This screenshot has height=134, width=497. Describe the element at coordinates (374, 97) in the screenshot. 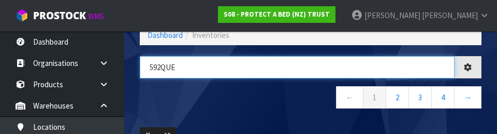

I see `a: 1` at that location.